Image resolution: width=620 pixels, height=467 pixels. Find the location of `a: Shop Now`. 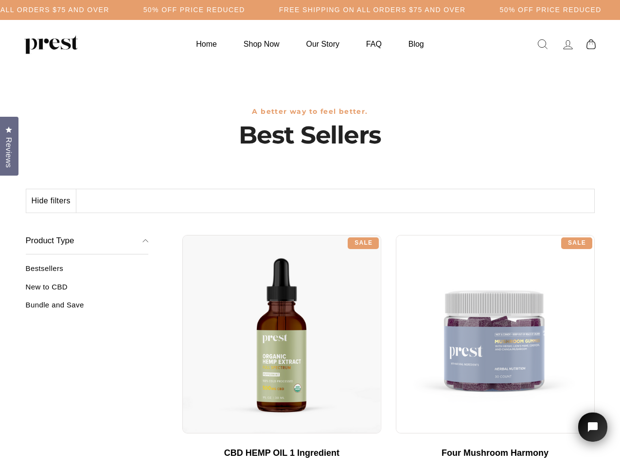

a: Shop Now is located at coordinates (262, 44).